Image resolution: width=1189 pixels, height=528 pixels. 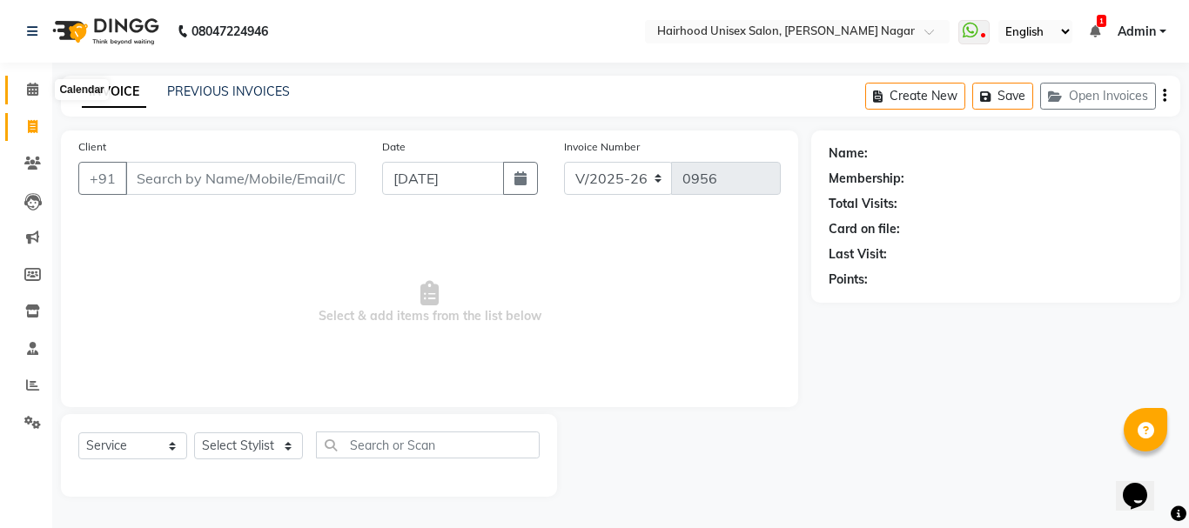 I want to click on a: PREVIOUS INVOICES, so click(x=228, y=91).